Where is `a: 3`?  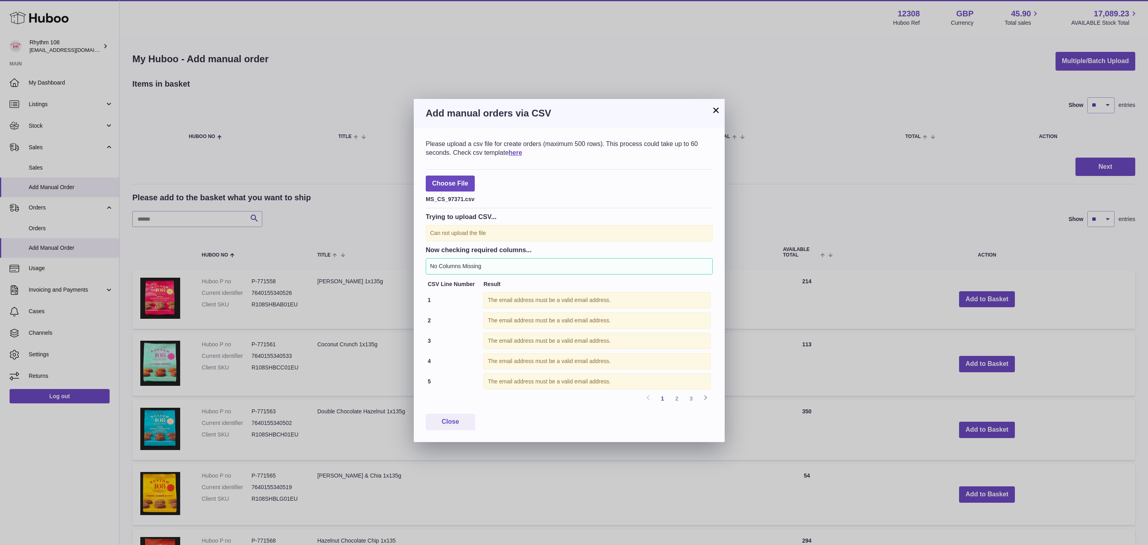
a: 3 is located at coordinates (691, 398).